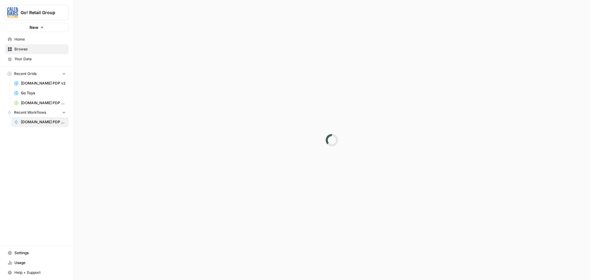 This screenshot has height=280, width=590. What do you see at coordinates (37, 113) in the screenshot?
I see `button: Recent Workflows` at bounding box center [37, 113].